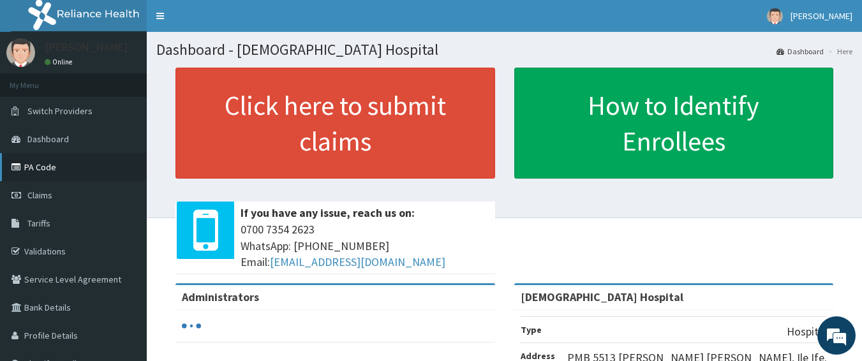  I want to click on span: Claims, so click(40, 195).